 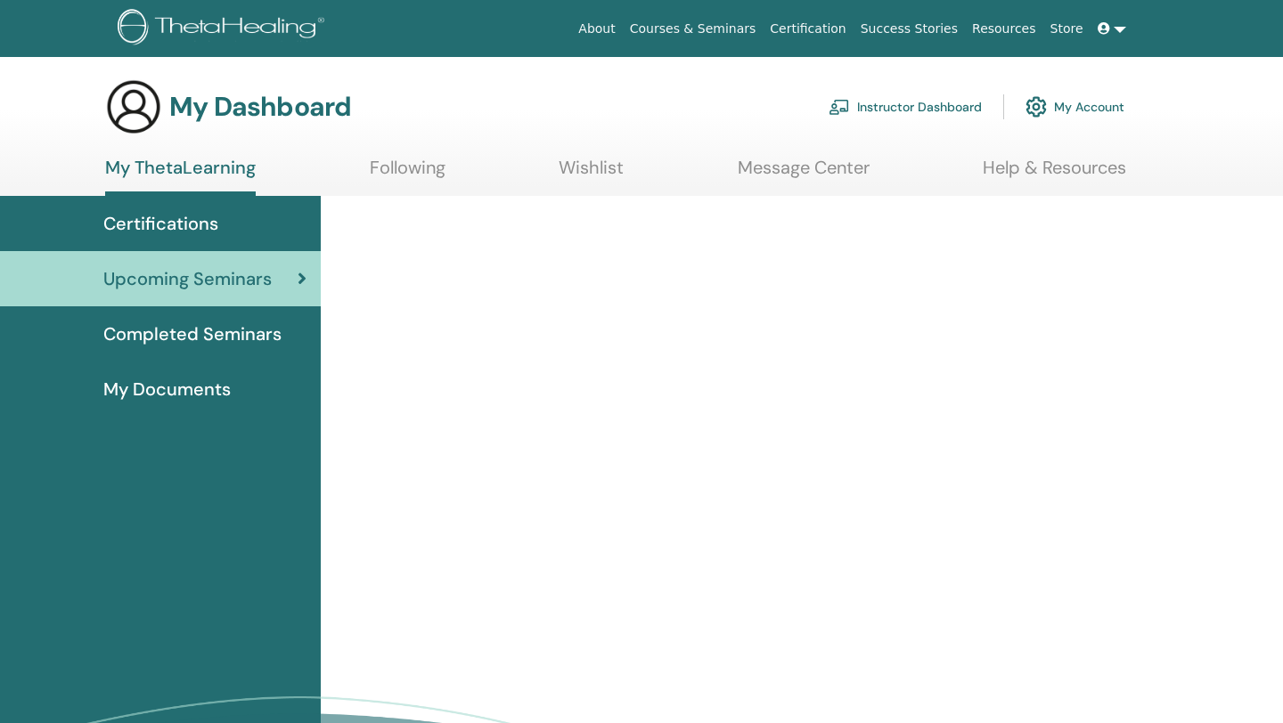 What do you see at coordinates (909, 29) in the screenshot?
I see `a: Success Stories` at bounding box center [909, 29].